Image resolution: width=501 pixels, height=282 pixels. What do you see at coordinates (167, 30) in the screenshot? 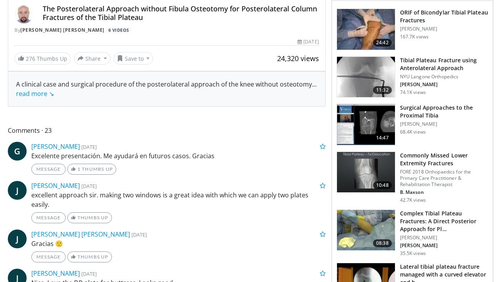
I see `div: By` at bounding box center [167, 30].